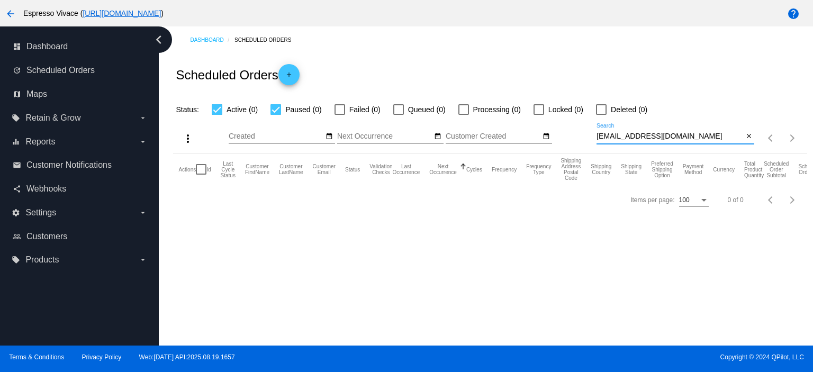  Describe the element at coordinates (443, 169) in the screenshot. I see `button: Change sorting for NextOccurrenceUtc` at that location.